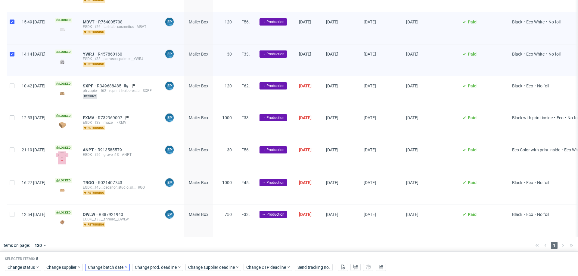 The image size is (578, 276). I want to click on span: ANPT, so click(90, 150).